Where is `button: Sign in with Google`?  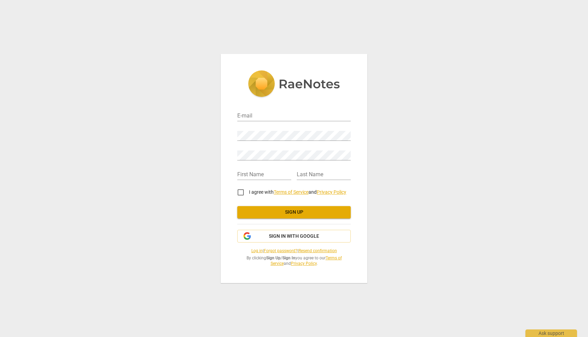 button: Sign in with Google is located at coordinates (294, 237).